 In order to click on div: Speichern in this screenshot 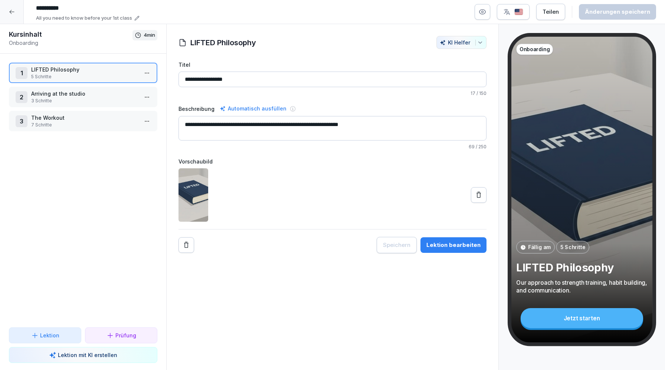, I will do `click(397, 245)`.